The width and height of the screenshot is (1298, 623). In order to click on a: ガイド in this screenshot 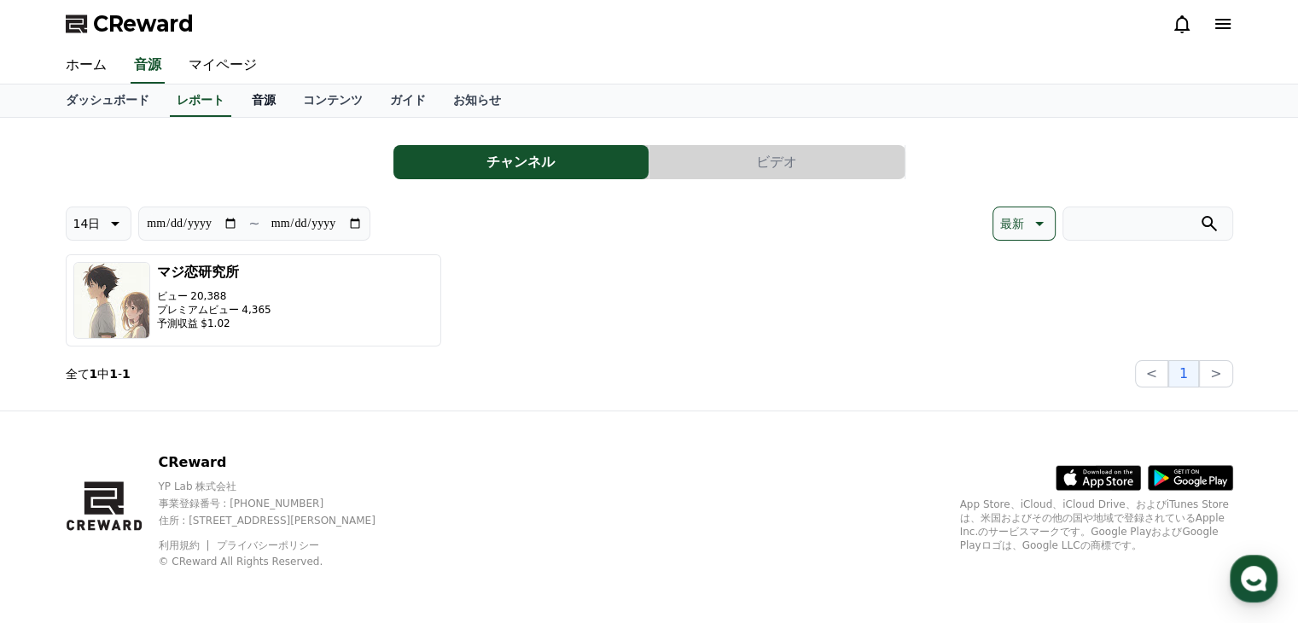, I will do `click(408, 101)`.